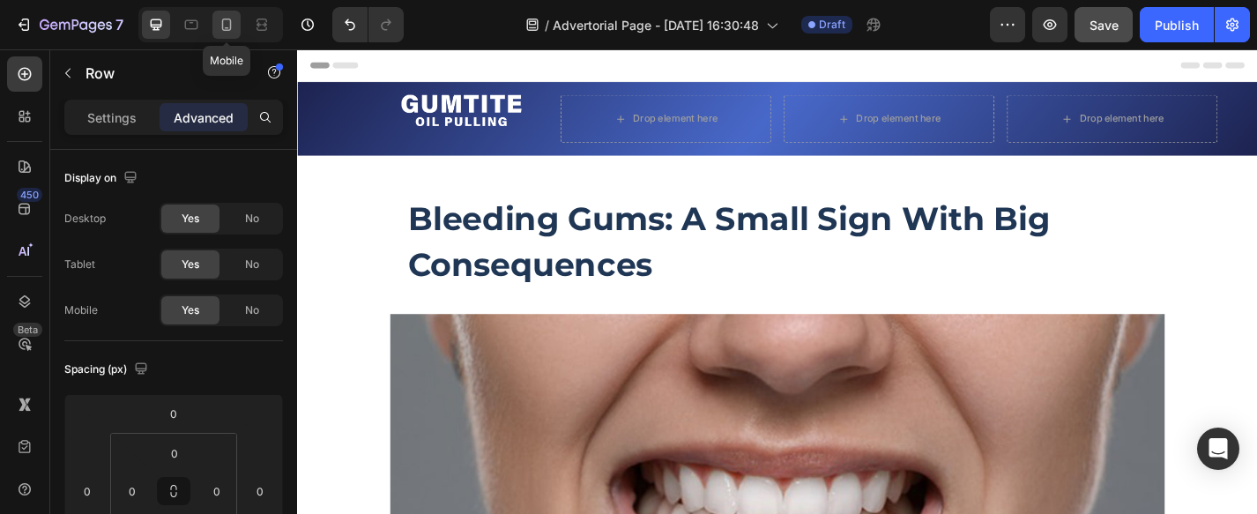 The width and height of the screenshot is (1257, 514). I want to click on div: 450, so click(29, 195).